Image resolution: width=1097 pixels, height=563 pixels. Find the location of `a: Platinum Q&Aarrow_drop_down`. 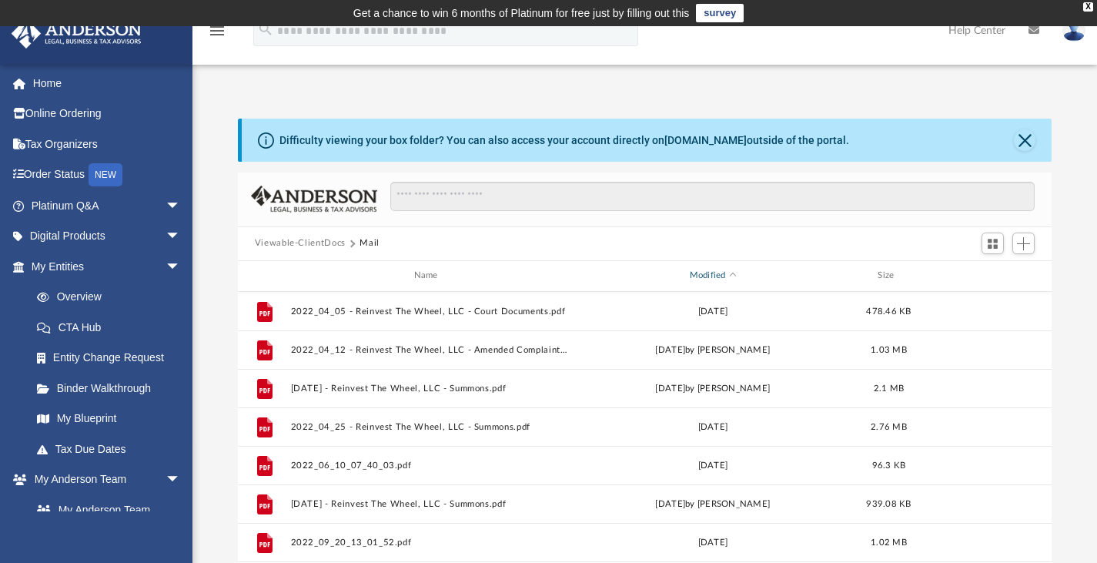

a: Platinum Q&Aarrow_drop_down is located at coordinates (107, 205).